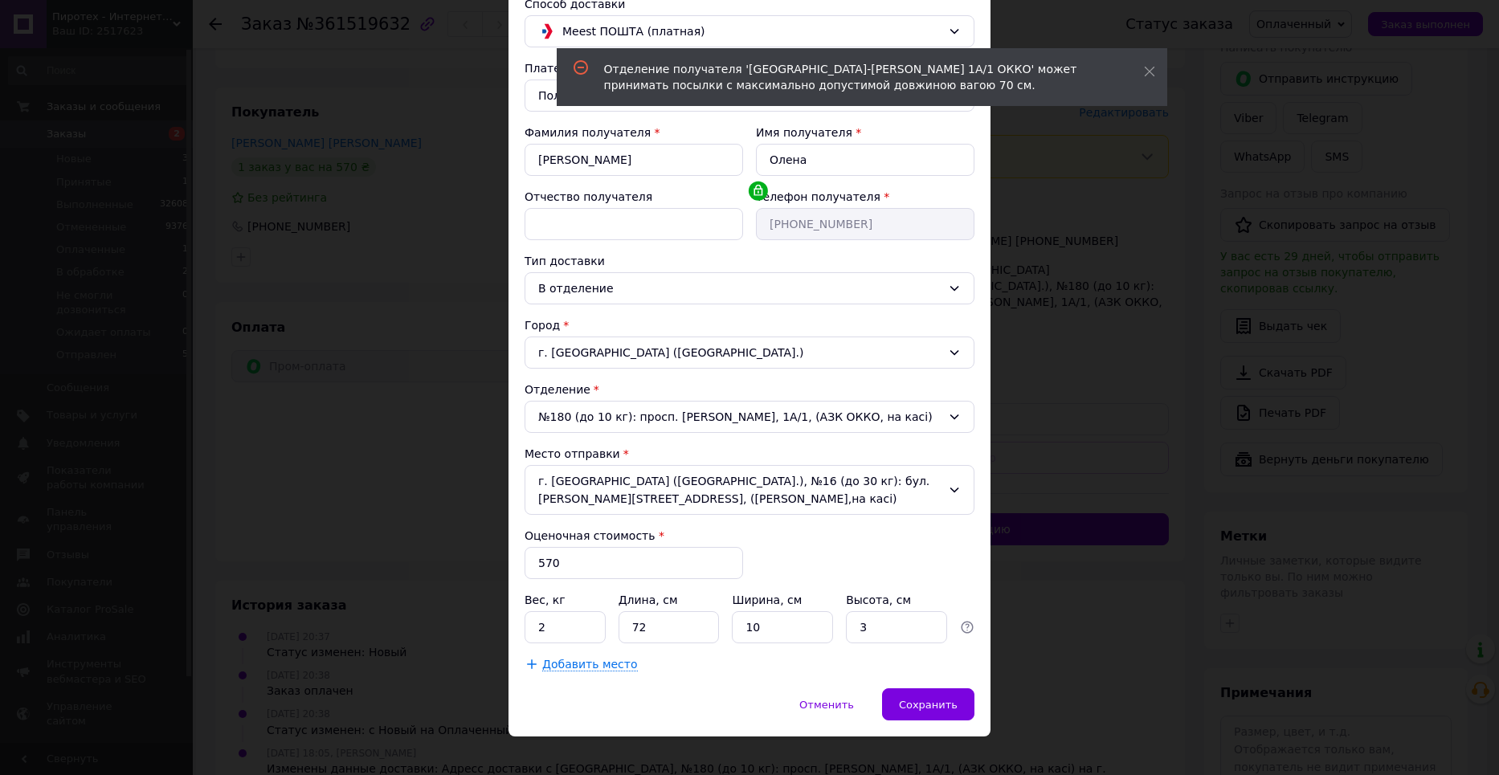 Image resolution: width=1499 pixels, height=775 pixels. I want to click on div: Получатель, so click(740, 96).